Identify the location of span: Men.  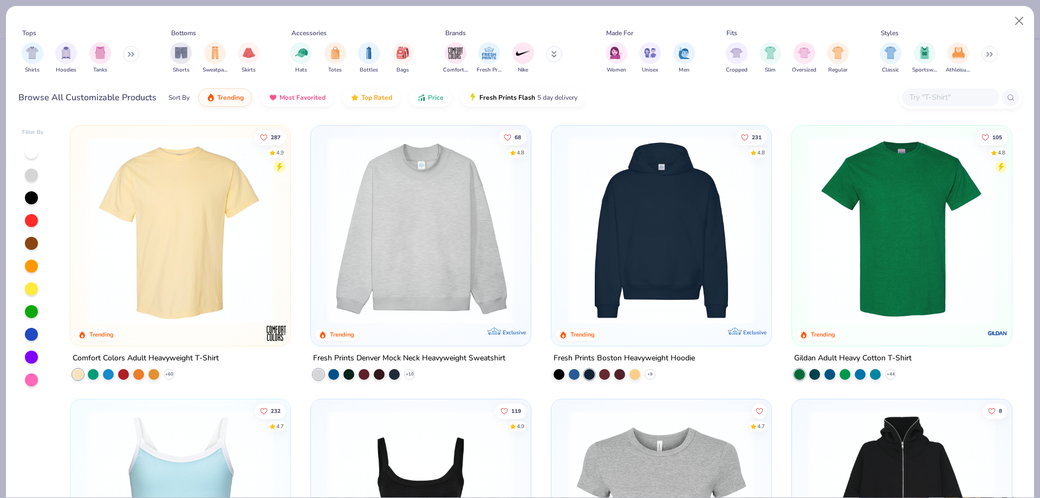
(684, 70).